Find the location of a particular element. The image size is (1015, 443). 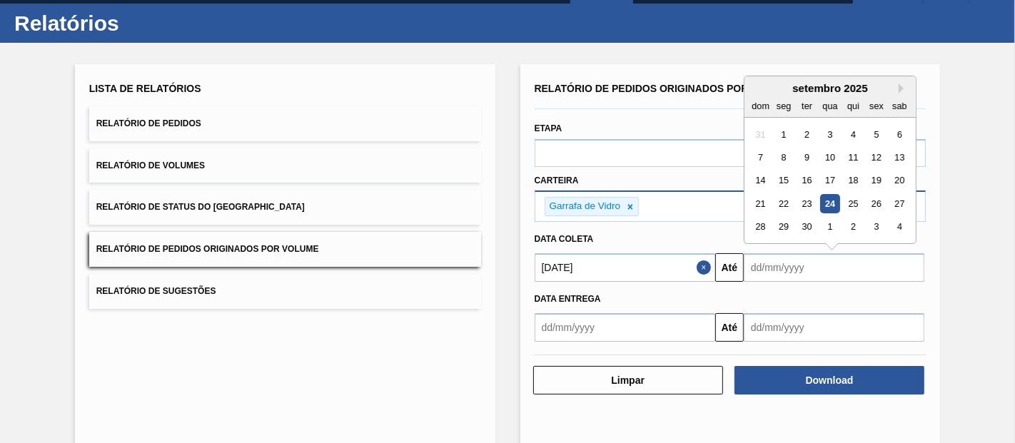

div: Choose quarta-feira, 1 de outubro de 2025 is located at coordinates (830, 227).